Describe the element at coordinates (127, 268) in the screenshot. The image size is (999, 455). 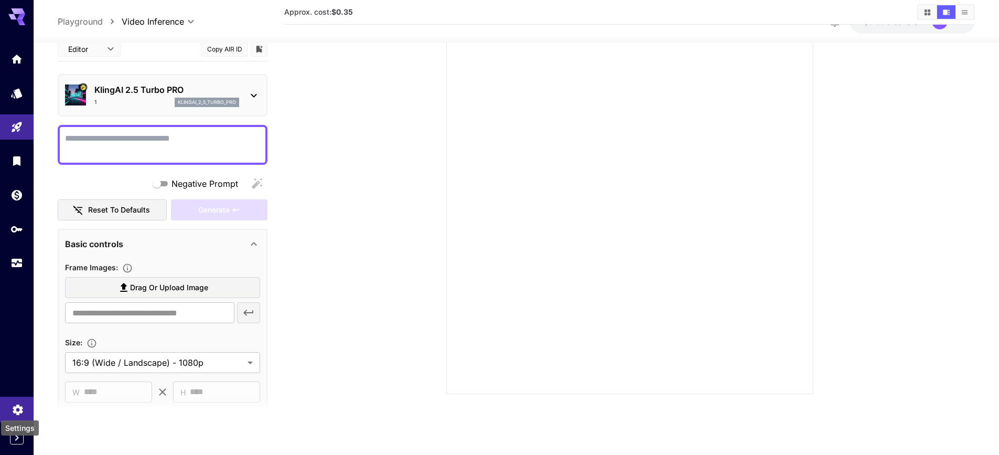
I see `button: Upload frame images.` at that location.